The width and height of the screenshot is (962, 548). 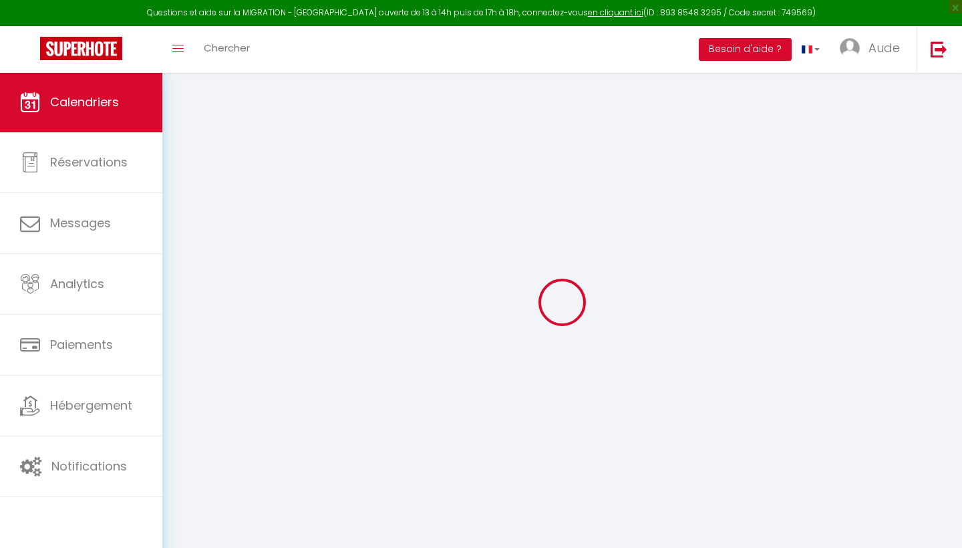 I want to click on span: Chercher, so click(x=226, y=47).